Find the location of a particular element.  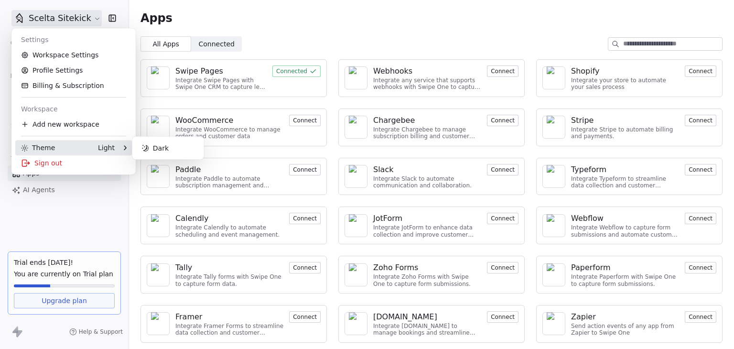

div: Light is located at coordinates (106, 148).